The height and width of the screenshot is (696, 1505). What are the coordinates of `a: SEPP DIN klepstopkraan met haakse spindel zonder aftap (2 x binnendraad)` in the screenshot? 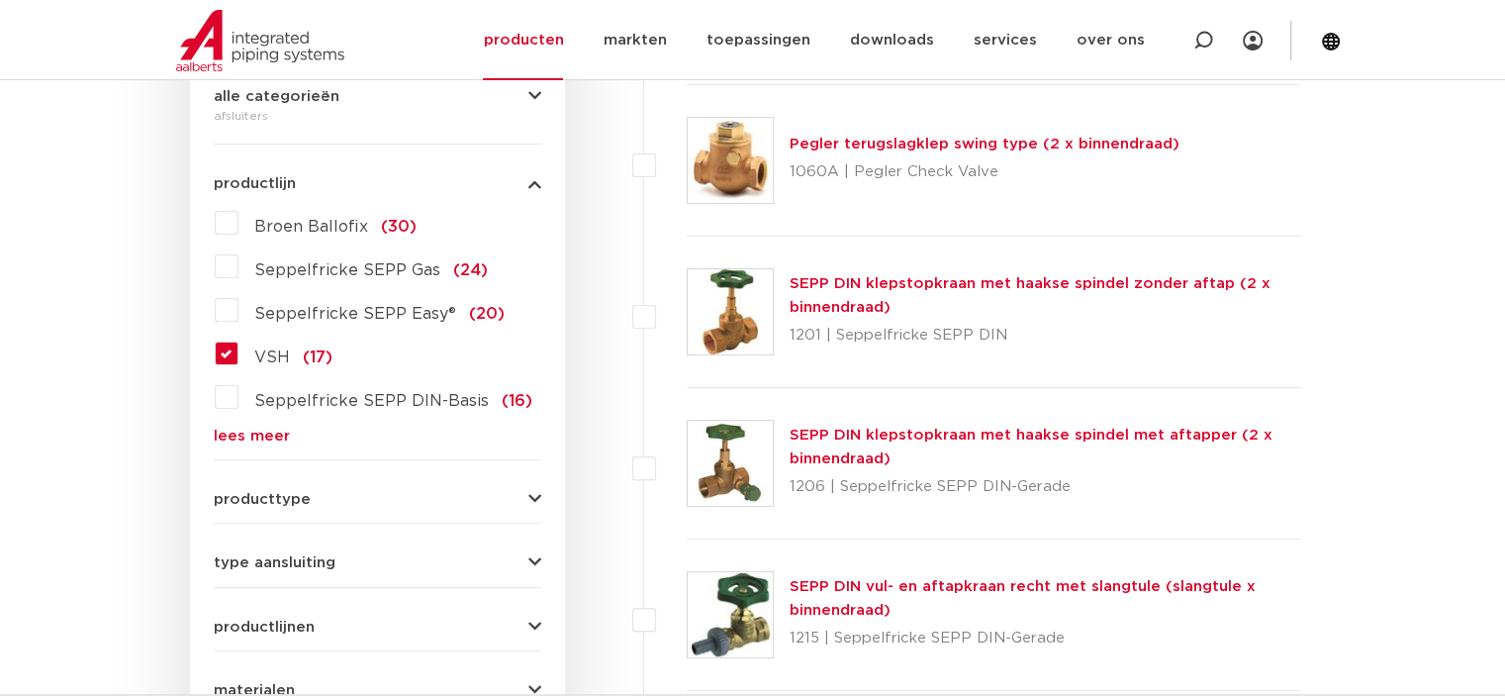 It's located at (1030, 295).